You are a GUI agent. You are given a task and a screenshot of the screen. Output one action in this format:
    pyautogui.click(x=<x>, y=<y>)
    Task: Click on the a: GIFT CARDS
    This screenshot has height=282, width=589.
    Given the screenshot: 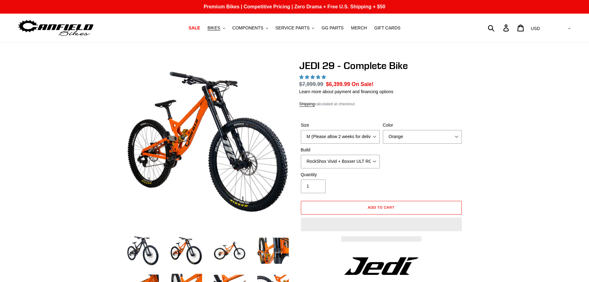 What is the action you would take?
    pyautogui.click(x=387, y=28)
    